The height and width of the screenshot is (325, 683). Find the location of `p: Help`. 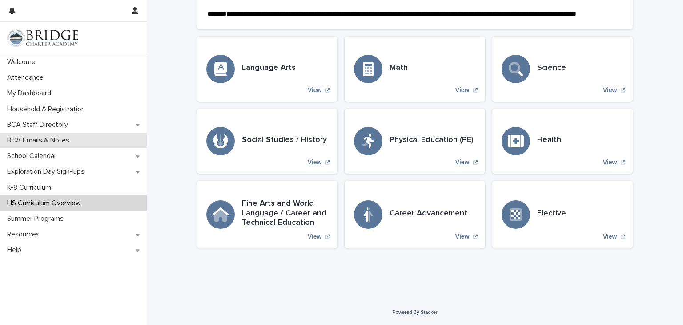

p: Help is located at coordinates (16, 250).